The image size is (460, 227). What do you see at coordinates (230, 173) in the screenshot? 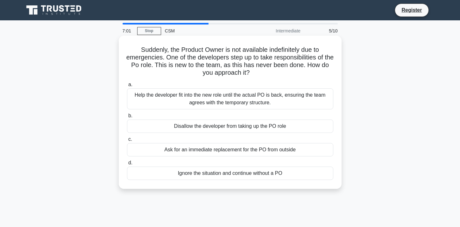
I see `div: Ignore the situation and continue without a PO` at bounding box center [230, 173].